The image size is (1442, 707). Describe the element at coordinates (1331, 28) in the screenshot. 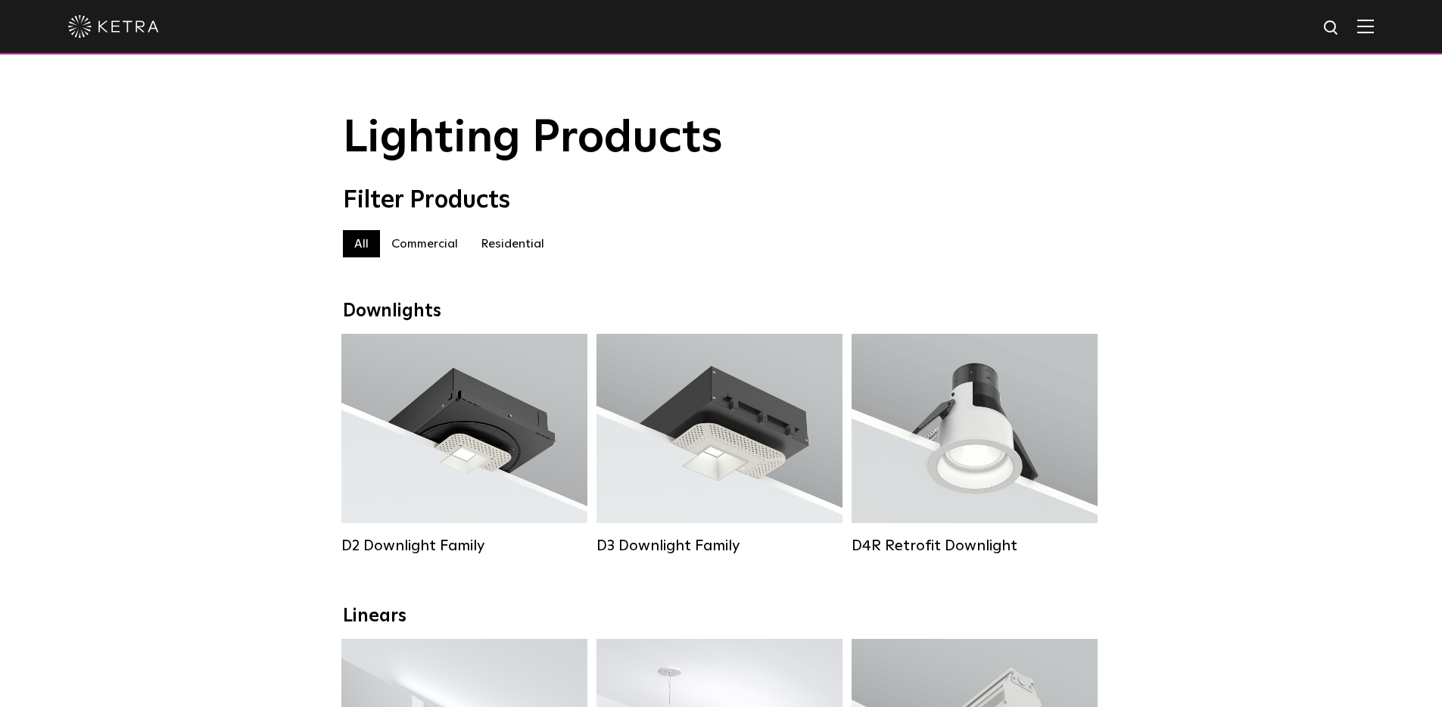

I see `img: search icon` at that location.